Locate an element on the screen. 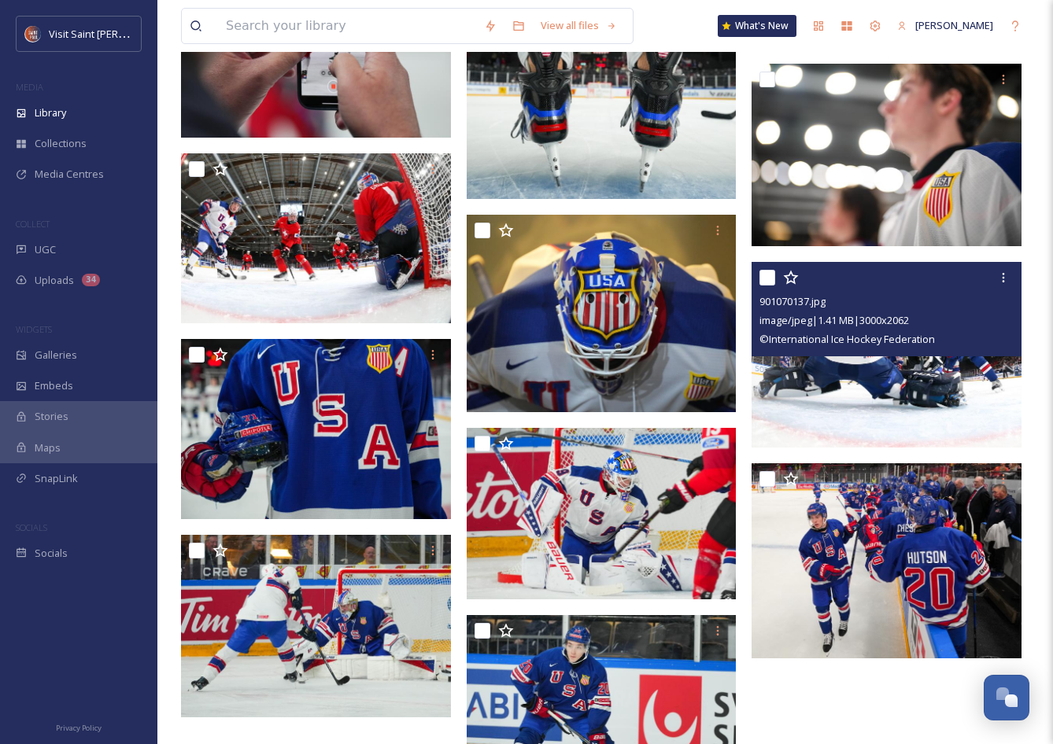  span: Galleries is located at coordinates (56, 355).